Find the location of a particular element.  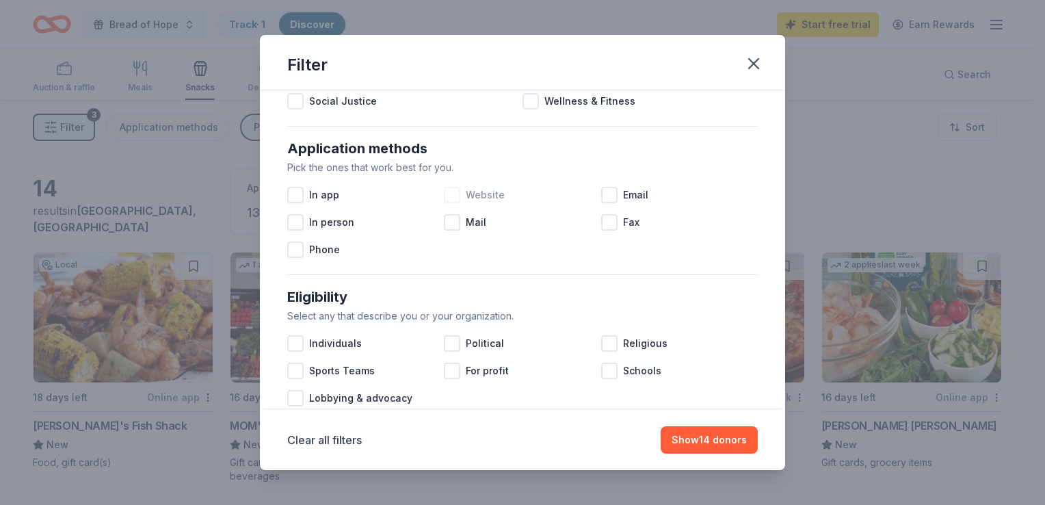

button: Clear all filters is located at coordinates (324, 440).